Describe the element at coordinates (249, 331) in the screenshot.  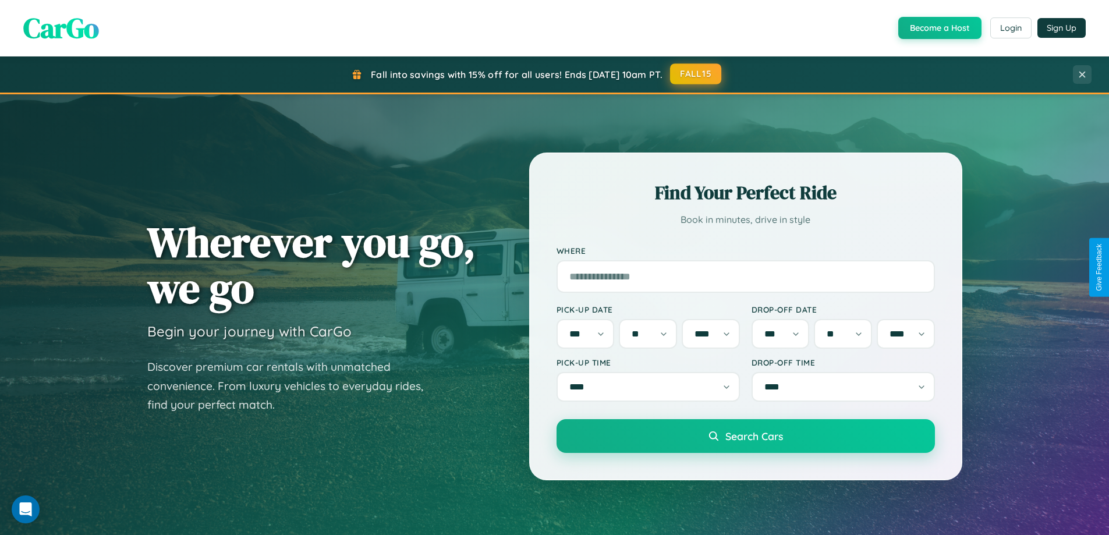
I see `h3: Begin your journey with CarGo` at that location.